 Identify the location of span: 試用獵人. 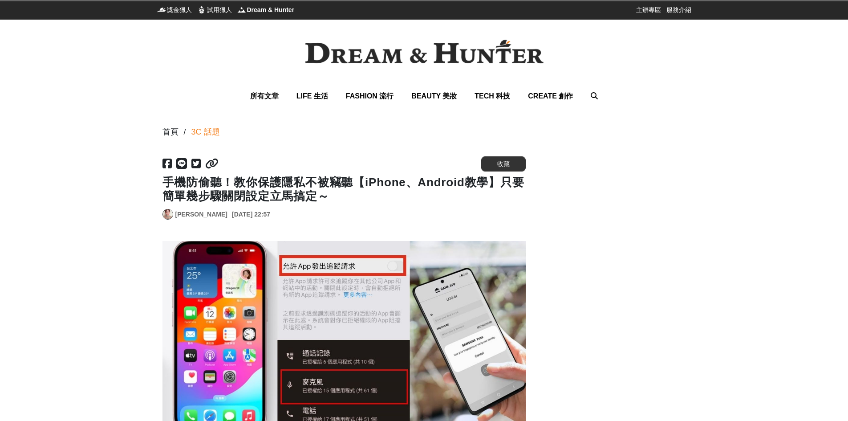
(220, 10).